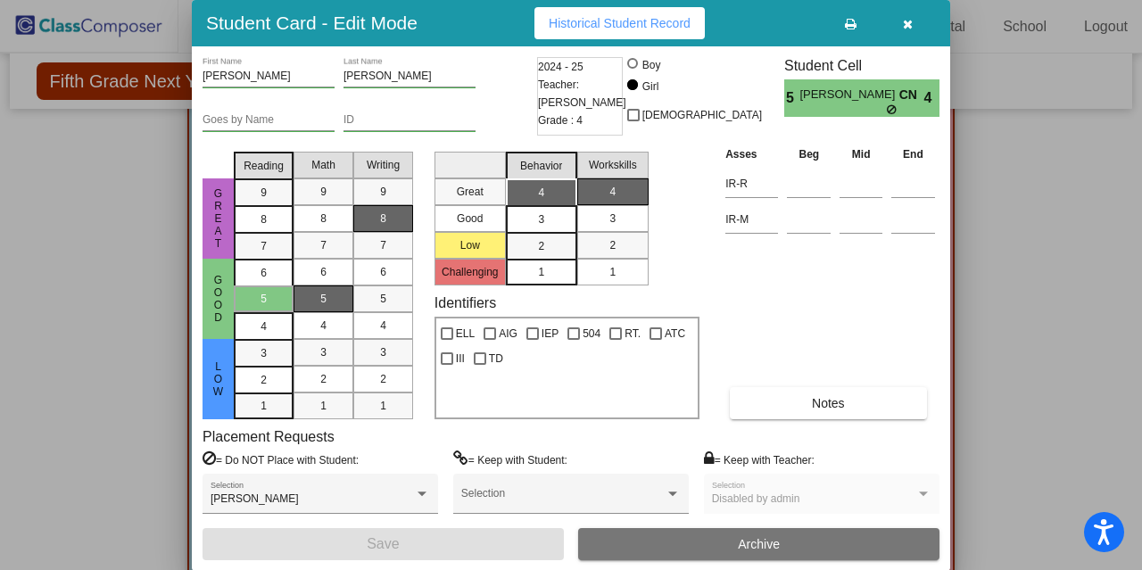  What do you see at coordinates (828, 403) in the screenshot?
I see `span: Notes` at bounding box center [828, 403].